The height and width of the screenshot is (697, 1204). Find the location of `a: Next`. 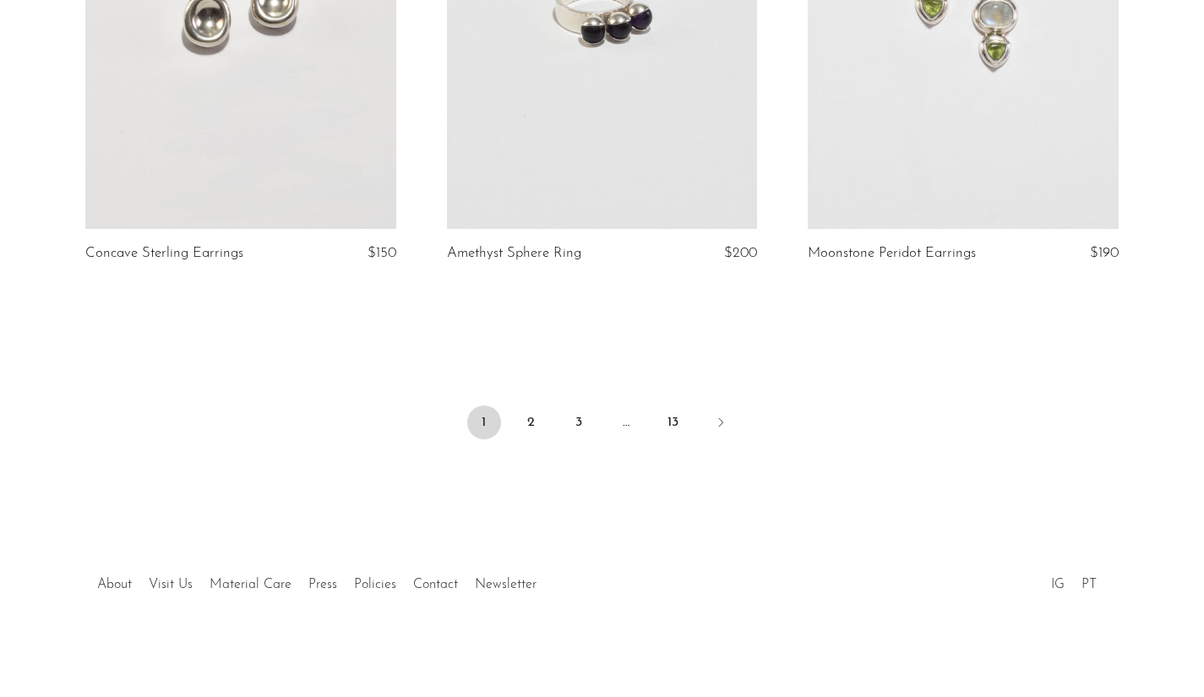

a: Next is located at coordinates (721, 424).